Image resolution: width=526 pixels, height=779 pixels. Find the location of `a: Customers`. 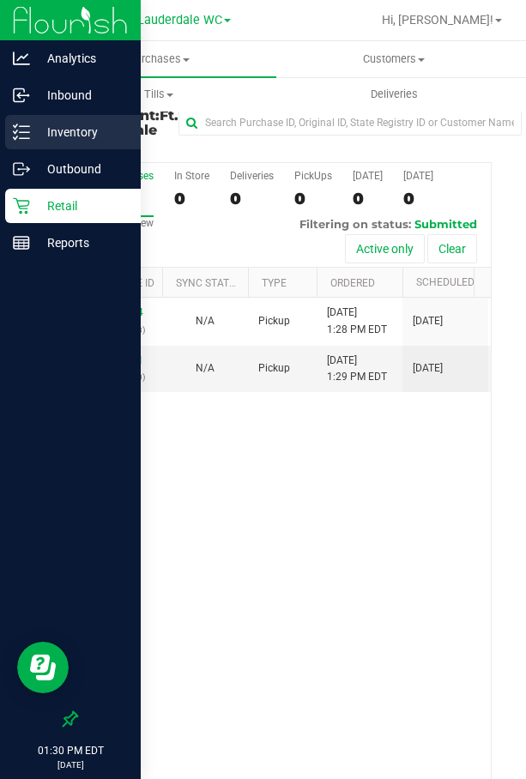

a: Customers is located at coordinates (394, 59).